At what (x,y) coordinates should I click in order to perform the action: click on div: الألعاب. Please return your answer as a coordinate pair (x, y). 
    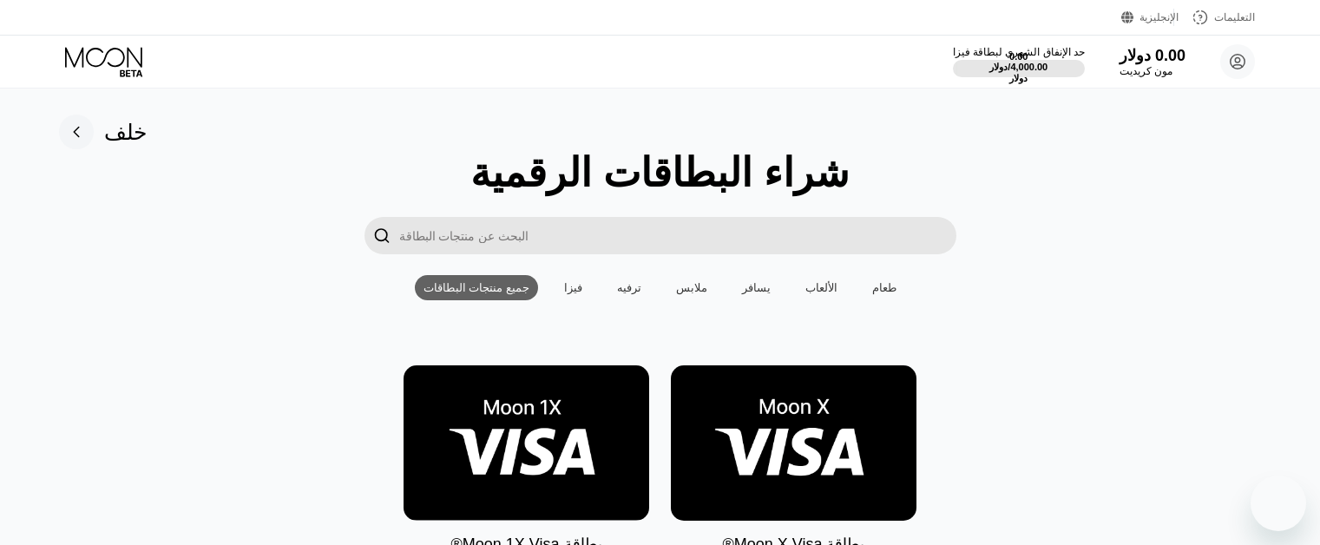
    Looking at the image, I should click on (821, 287).